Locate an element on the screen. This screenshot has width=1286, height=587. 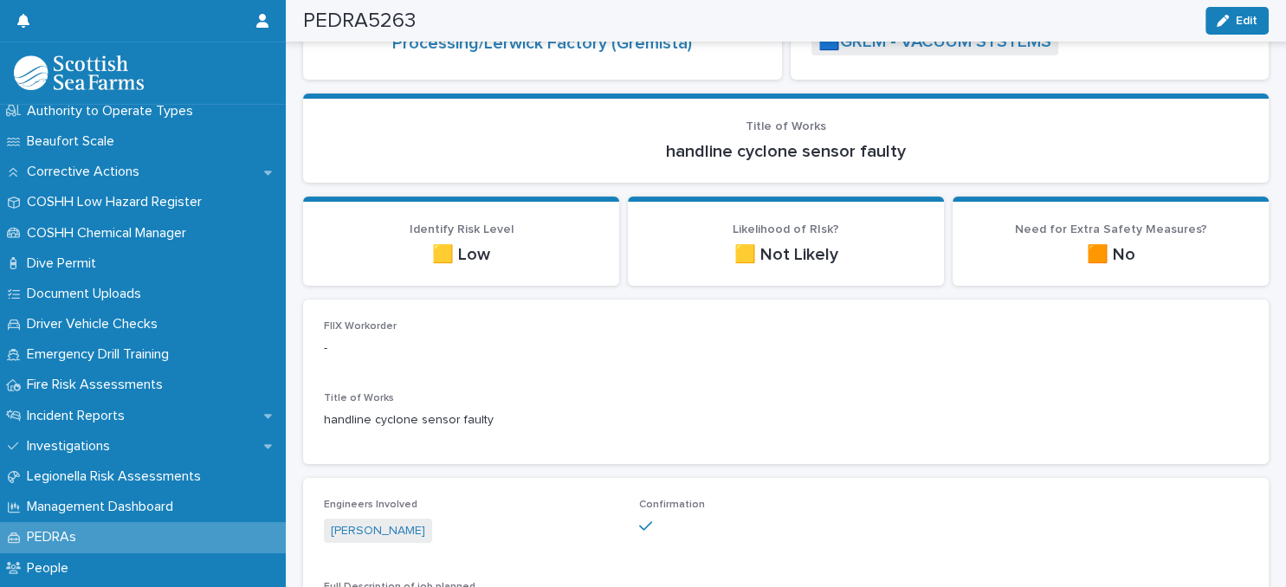
p: Driver Vehicle Checks is located at coordinates (95, 324).